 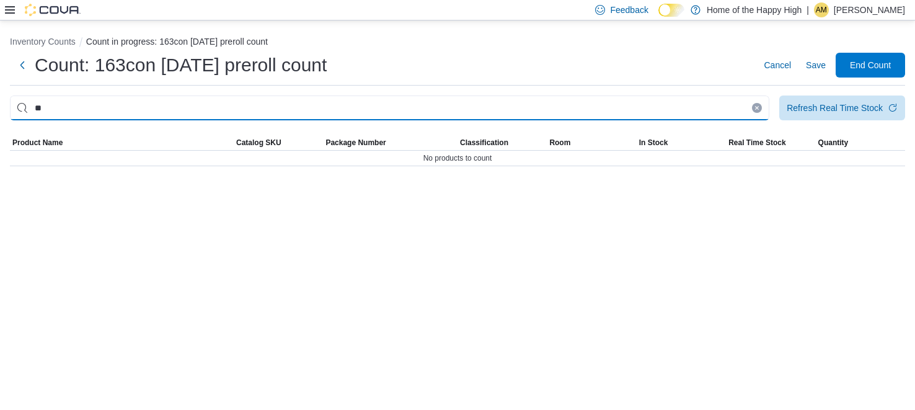 I want to click on button: Cancel, so click(x=777, y=65).